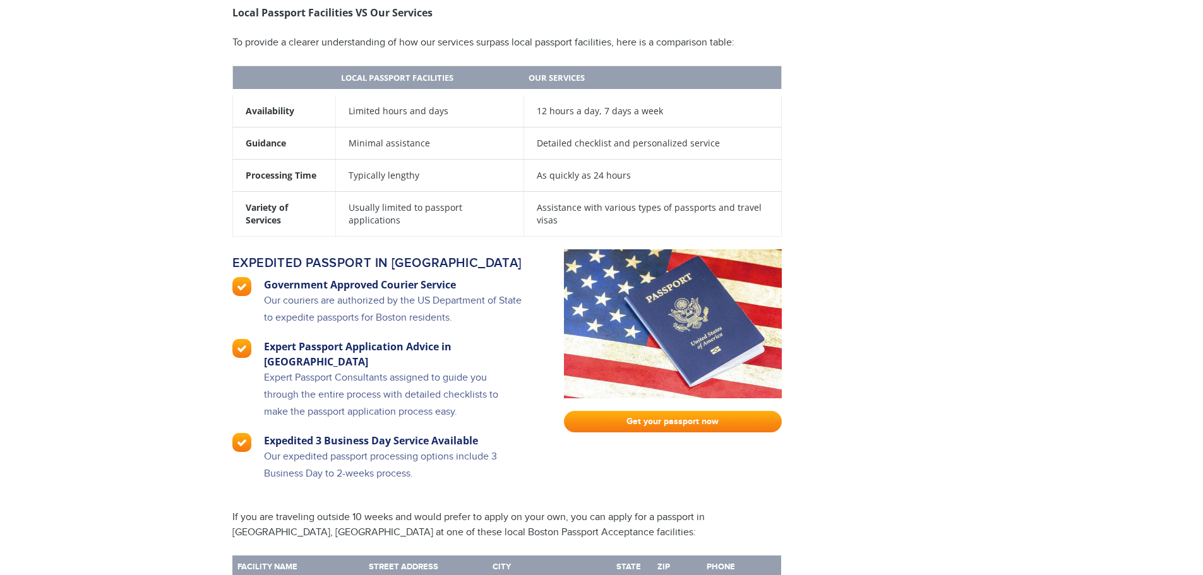 The image size is (1203, 575). Describe the element at coordinates (673, 422) in the screenshot. I see `a: Get your passport now` at that location.